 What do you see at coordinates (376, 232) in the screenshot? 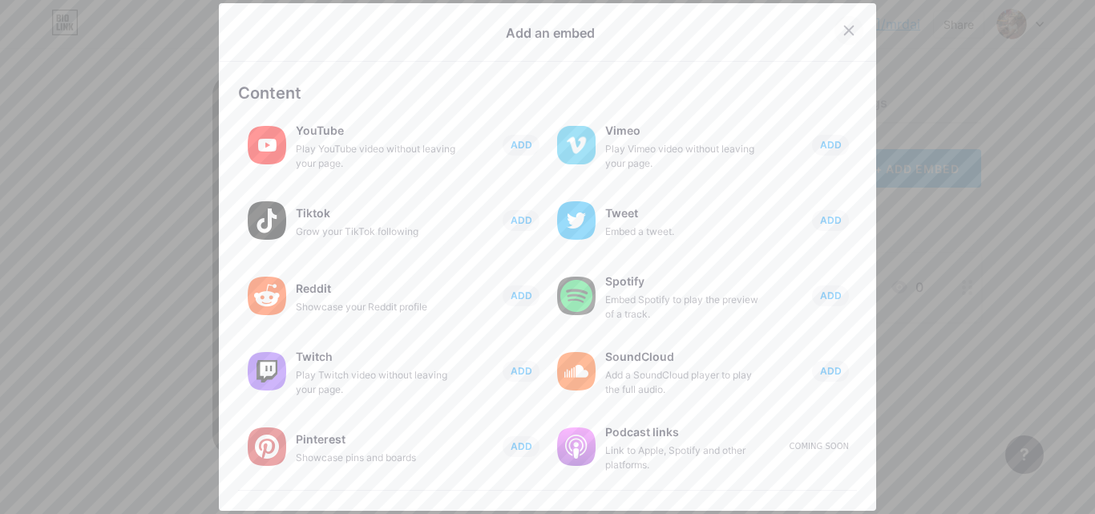
I see `div: Grow your TikTok following` at bounding box center [376, 232].